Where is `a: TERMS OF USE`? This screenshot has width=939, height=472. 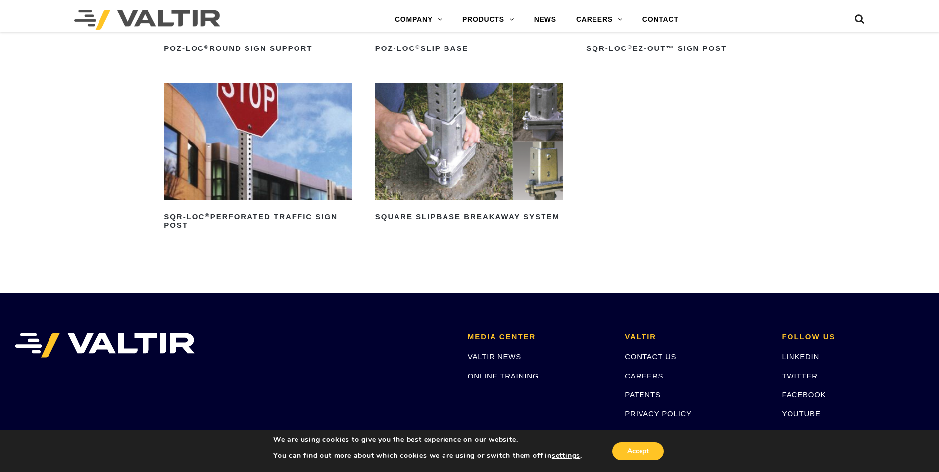 a: TERMS OF USE is located at coordinates (655, 432).